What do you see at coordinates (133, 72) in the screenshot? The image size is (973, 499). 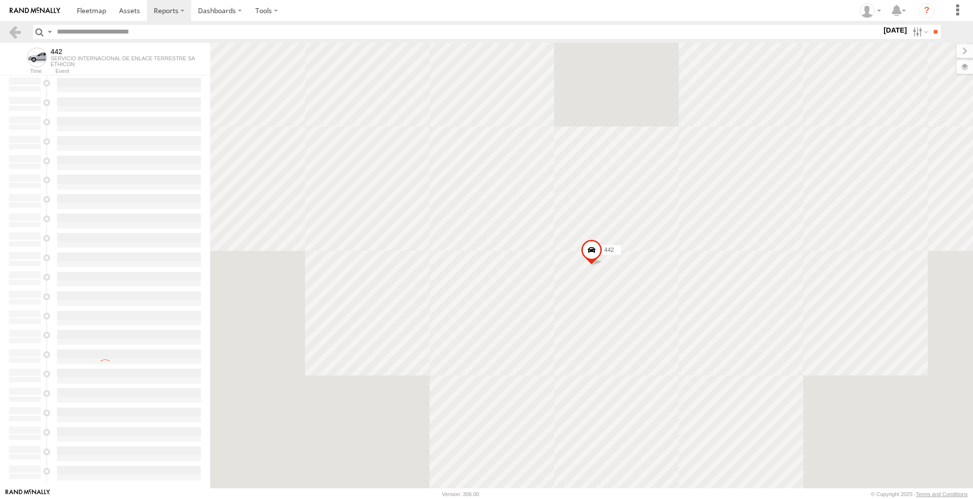 I see `div: Event` at bounding box center [133, 72].